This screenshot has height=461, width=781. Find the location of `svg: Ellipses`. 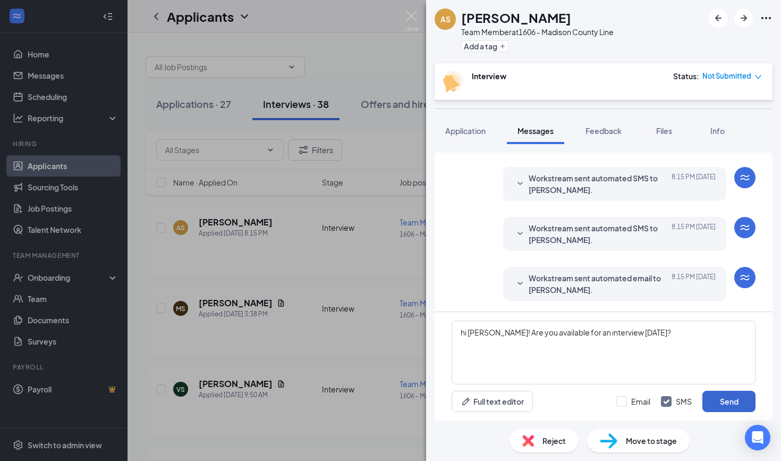

svg: Ellipses is located at coordinates (766, 18).